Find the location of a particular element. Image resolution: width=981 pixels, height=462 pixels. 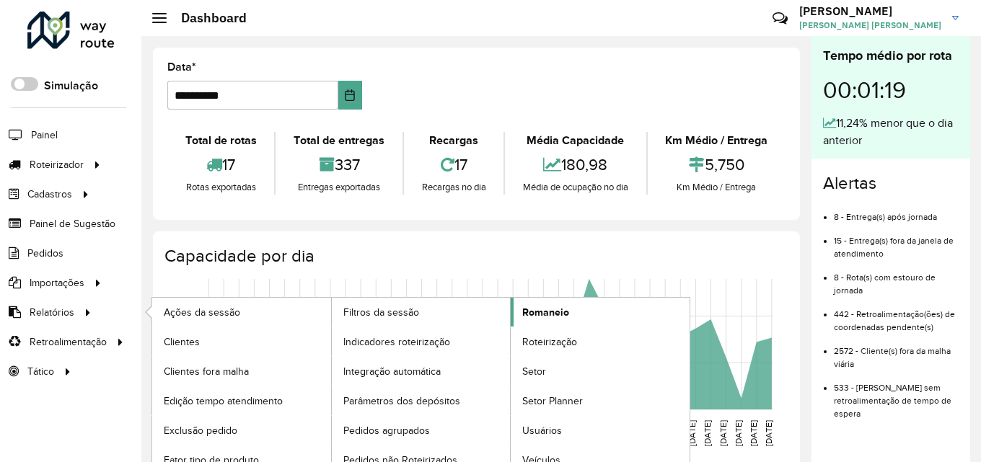

span: Pedidos agrupados is located at coordinates (387, 431).